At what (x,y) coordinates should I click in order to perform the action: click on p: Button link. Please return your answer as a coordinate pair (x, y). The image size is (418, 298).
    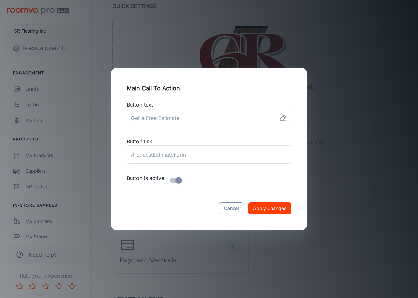
    Looking at the image, I should click on (209, 141).